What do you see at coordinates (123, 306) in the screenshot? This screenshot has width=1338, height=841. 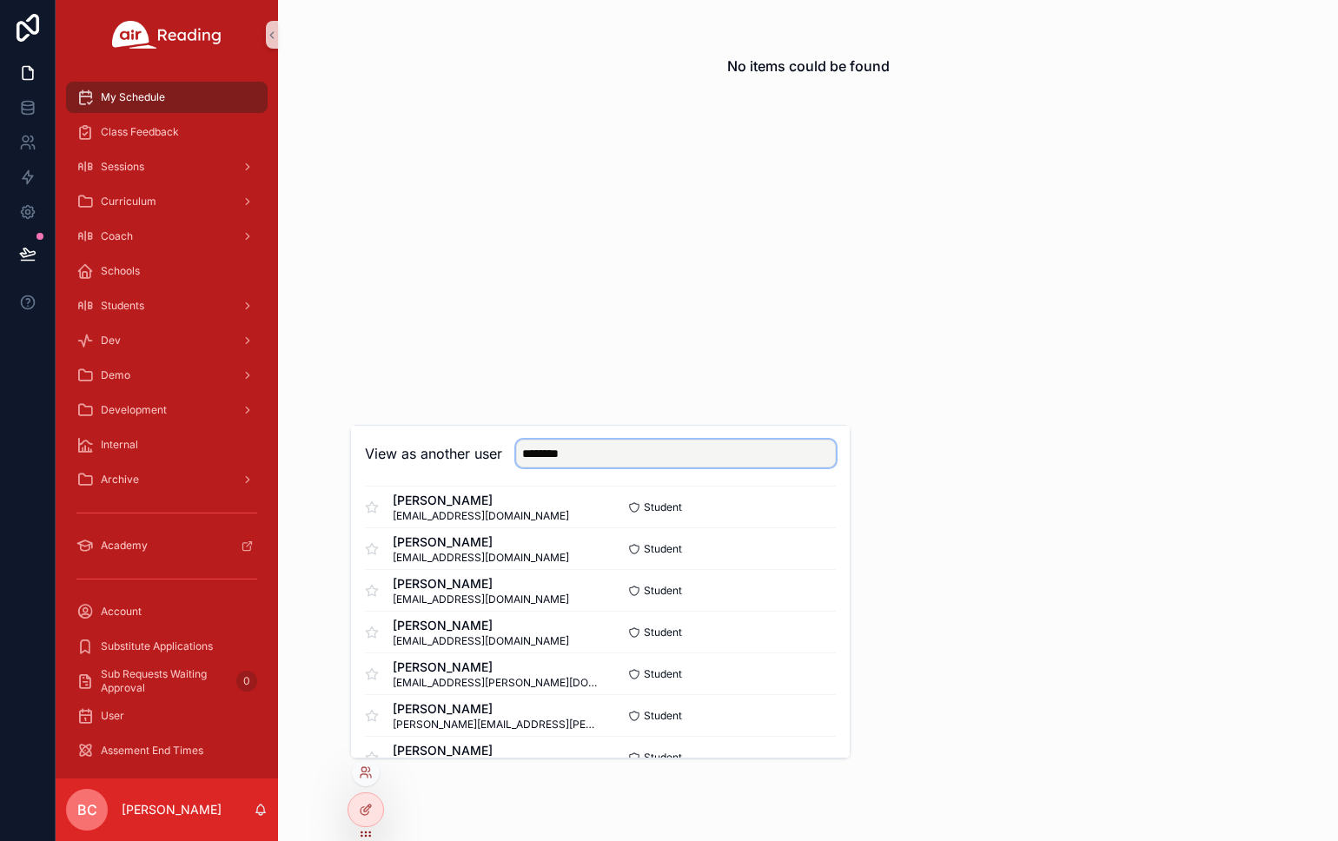 I see `span: Students` at bounding box center [123, 306].